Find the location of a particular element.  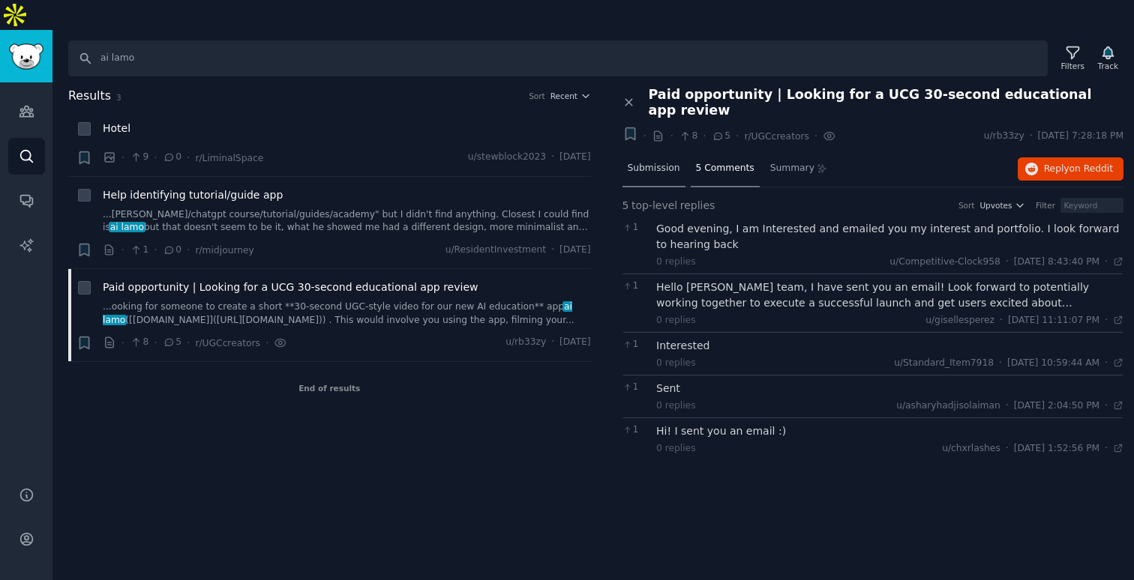

span: 9 is located at coordinates (139, 157).